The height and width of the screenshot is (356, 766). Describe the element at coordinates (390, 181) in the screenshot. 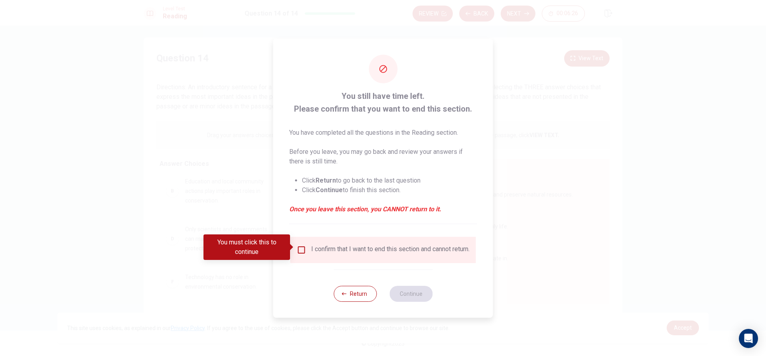

I see `li: Click to go back to the last question` at that location.